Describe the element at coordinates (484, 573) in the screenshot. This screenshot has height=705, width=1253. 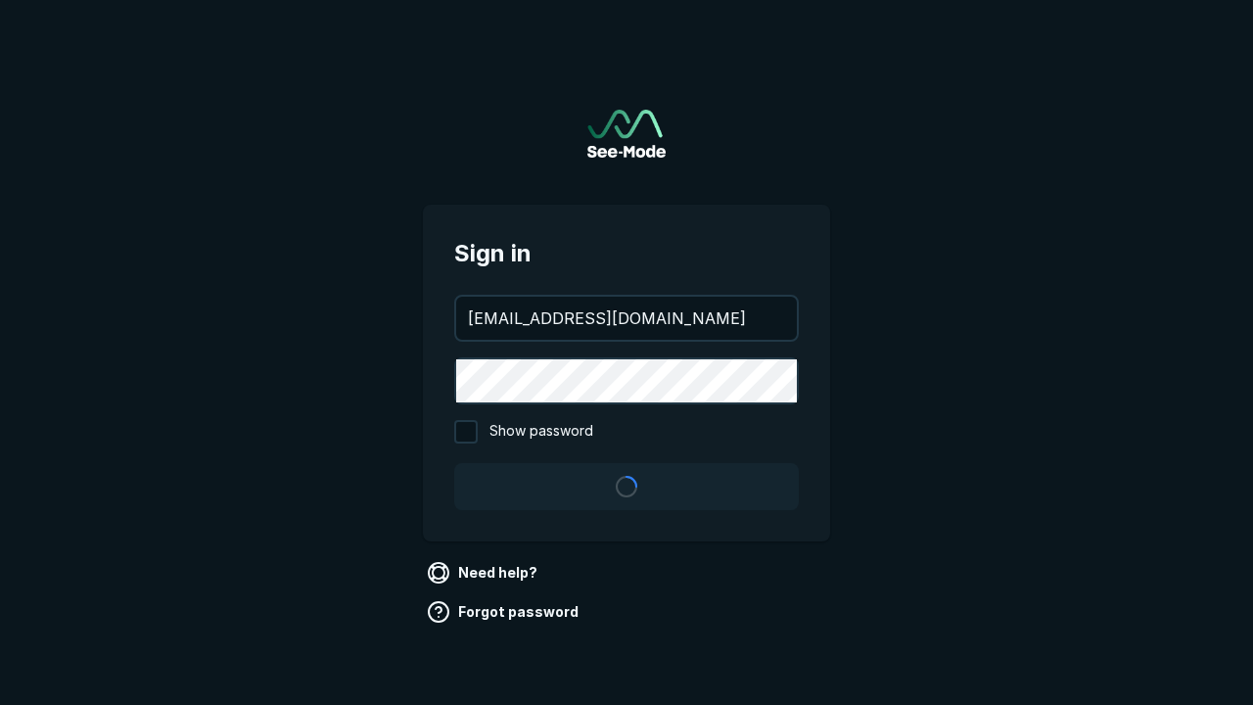
I see `a: Need help?` at that location.